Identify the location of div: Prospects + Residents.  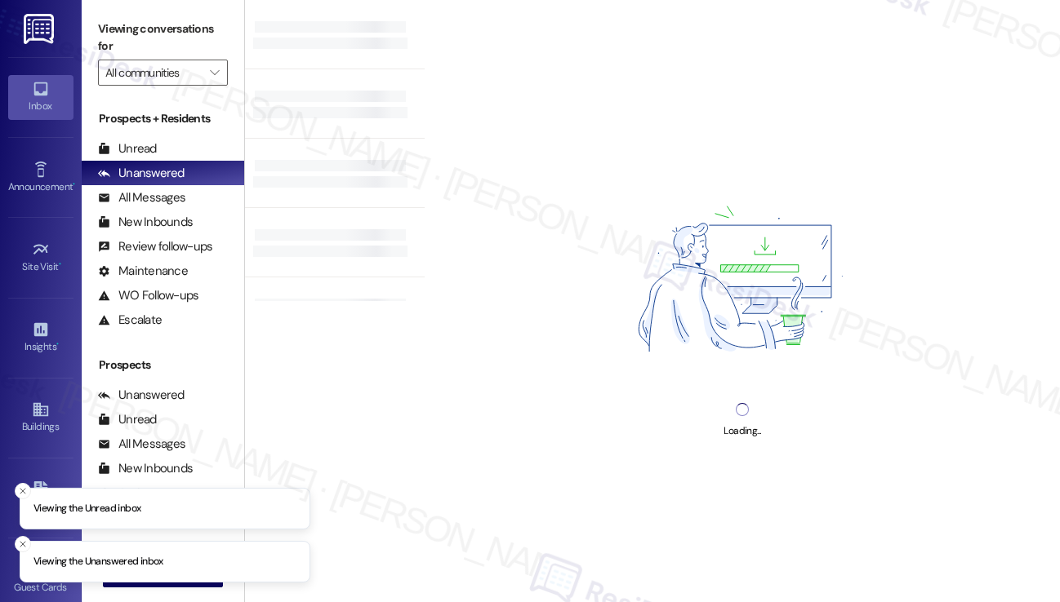
(162, 118).